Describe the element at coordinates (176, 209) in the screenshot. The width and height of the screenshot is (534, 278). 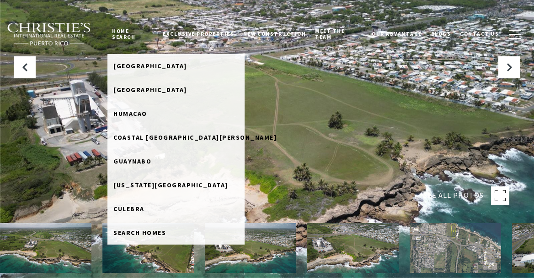
I see `a: Culebra` at that location.